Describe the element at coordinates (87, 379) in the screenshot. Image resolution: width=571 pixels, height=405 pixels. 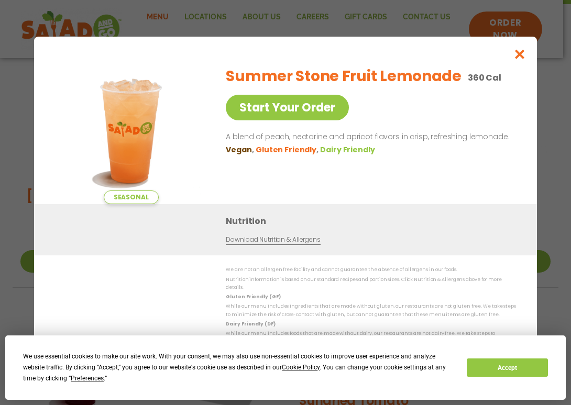
I see `span: Preferences` at that location.